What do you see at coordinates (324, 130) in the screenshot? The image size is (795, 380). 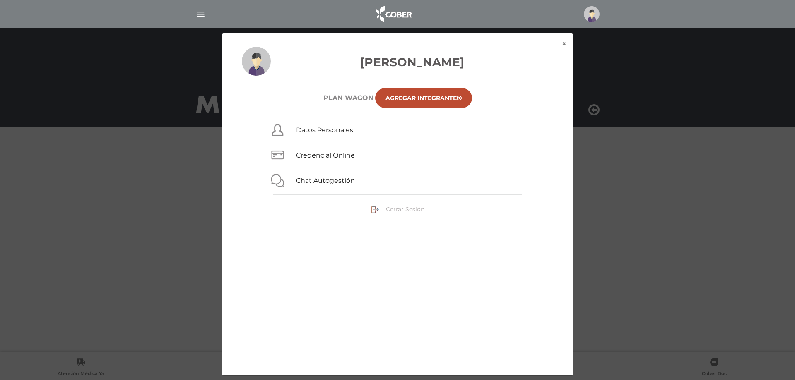 I see `a: Datos Personales` at bounding box center [324, 130].